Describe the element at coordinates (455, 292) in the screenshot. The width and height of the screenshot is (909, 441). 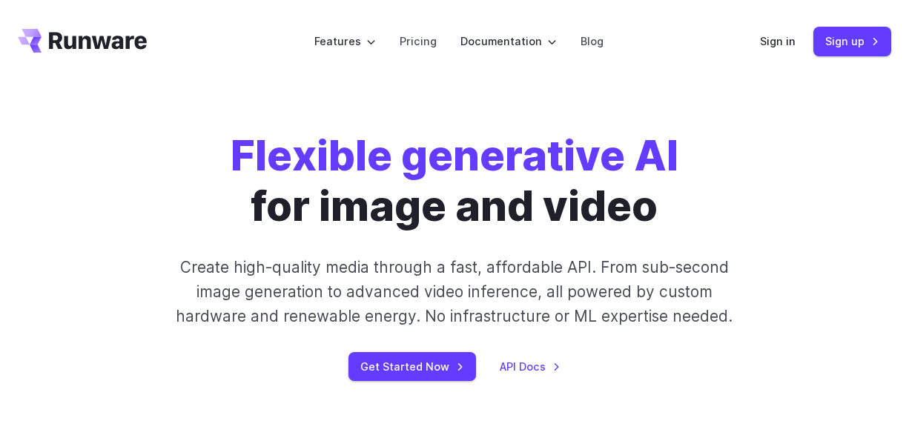
I see `p: Create high-quality media through a fast, affordable API. From sub-second image generation to adv...` at that location.